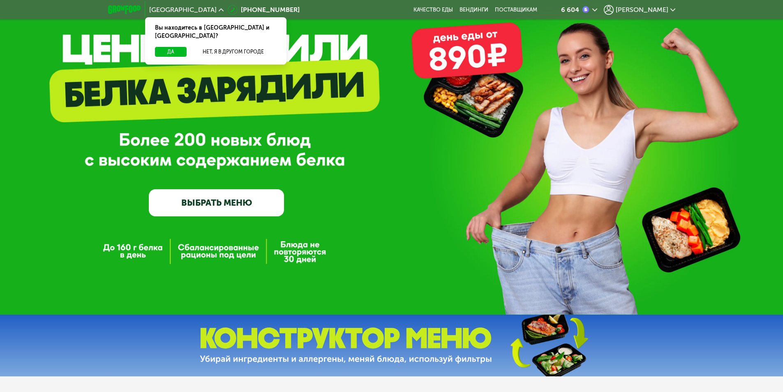  I want to click on a: ВЫБРАТЬ МЕНЮ, so click(216, 203).